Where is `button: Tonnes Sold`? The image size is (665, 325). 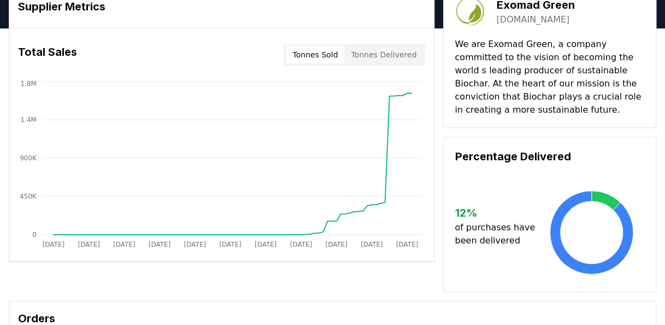
button: Tonnes Sold is located at coordinates (315, 55).